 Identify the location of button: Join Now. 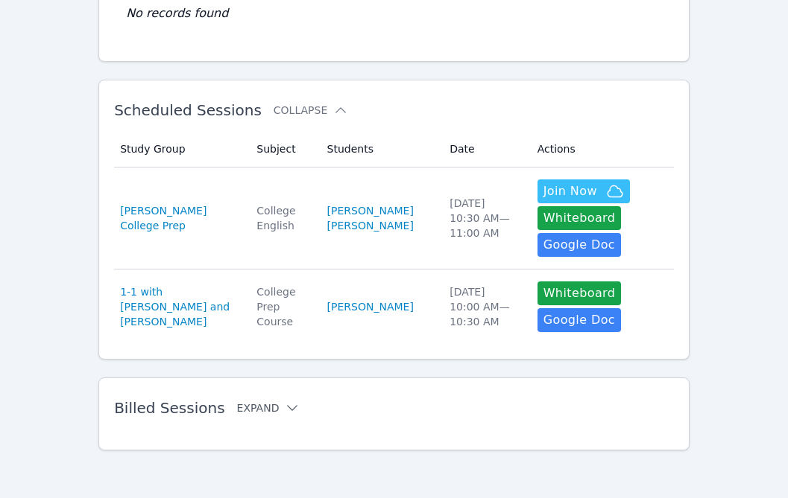
(583, 191).